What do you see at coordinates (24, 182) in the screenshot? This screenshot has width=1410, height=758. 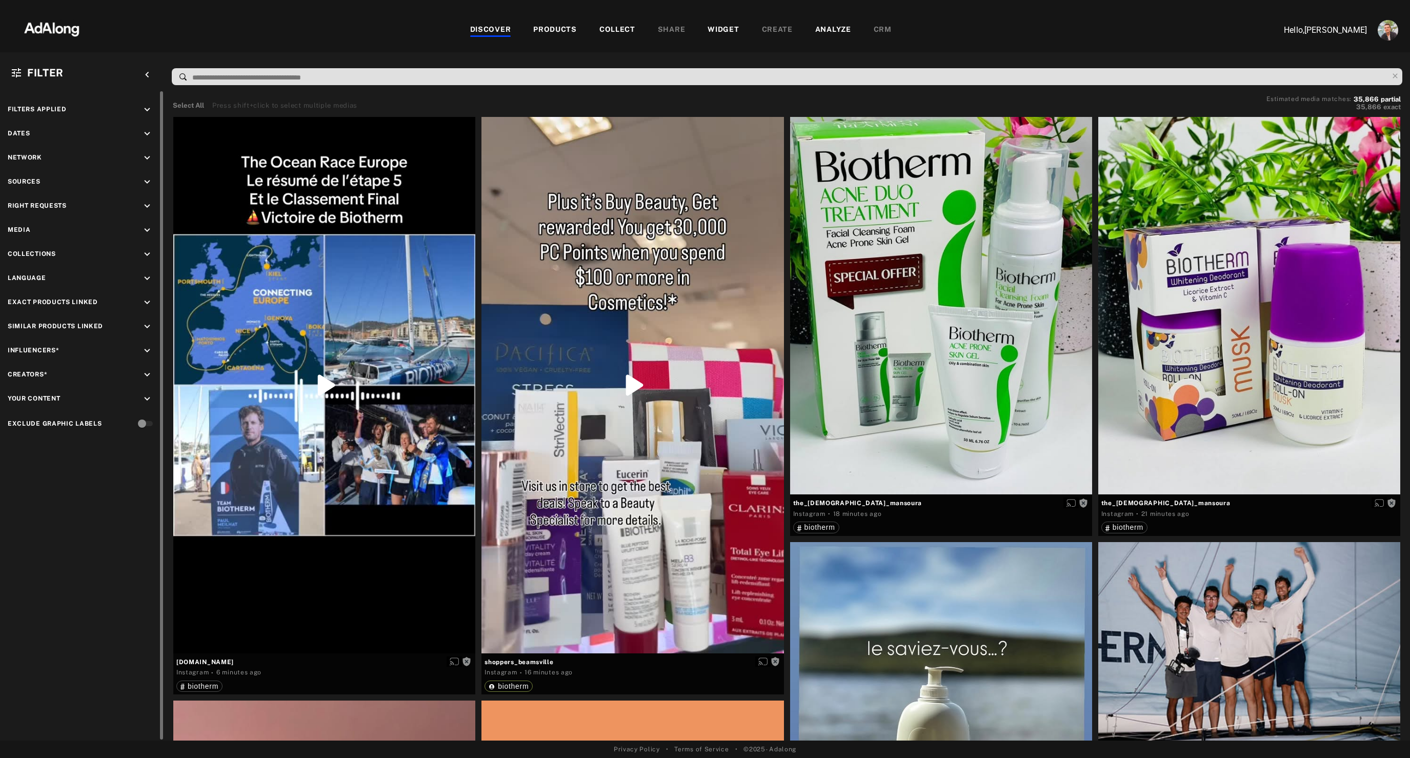 I see `span: Sources` at bounding box center [24, 182].